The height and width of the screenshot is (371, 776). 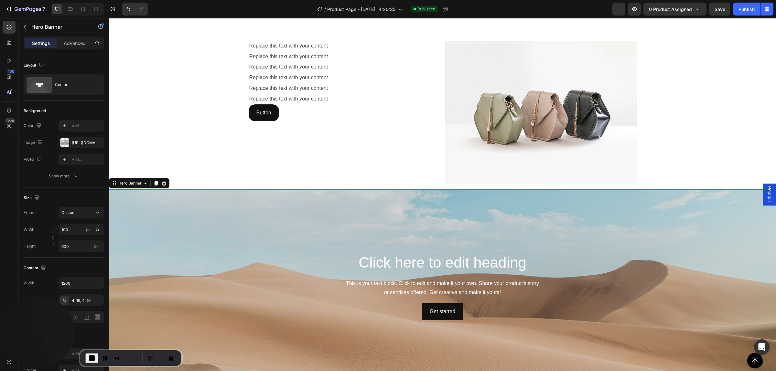 What do you see at coordinates (155, 95) in the screenshot?
I see `p: Button` at bounding box center [155, 95].